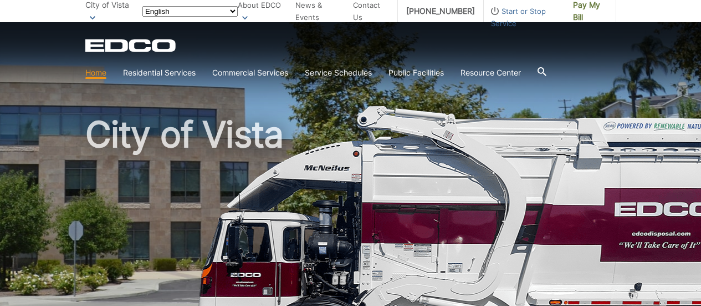 This screenshot has width=701, height=306. Describe the element at coordinates (491, 73) in the screenshot. I see `a: Resource Center` at that location.